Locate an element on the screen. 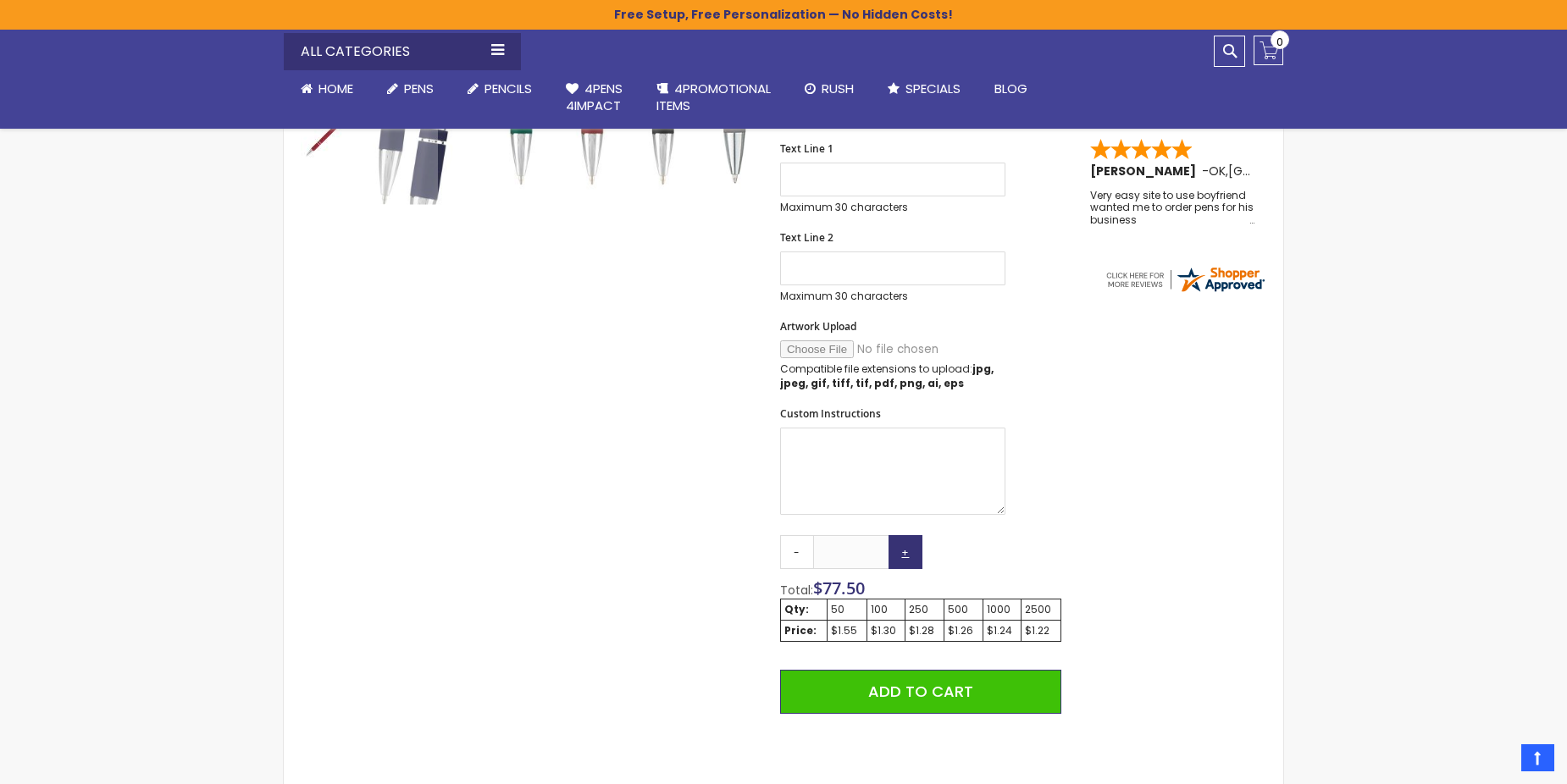 The image size is (1567, 784). a: Home is located at coordinates (327, 89).